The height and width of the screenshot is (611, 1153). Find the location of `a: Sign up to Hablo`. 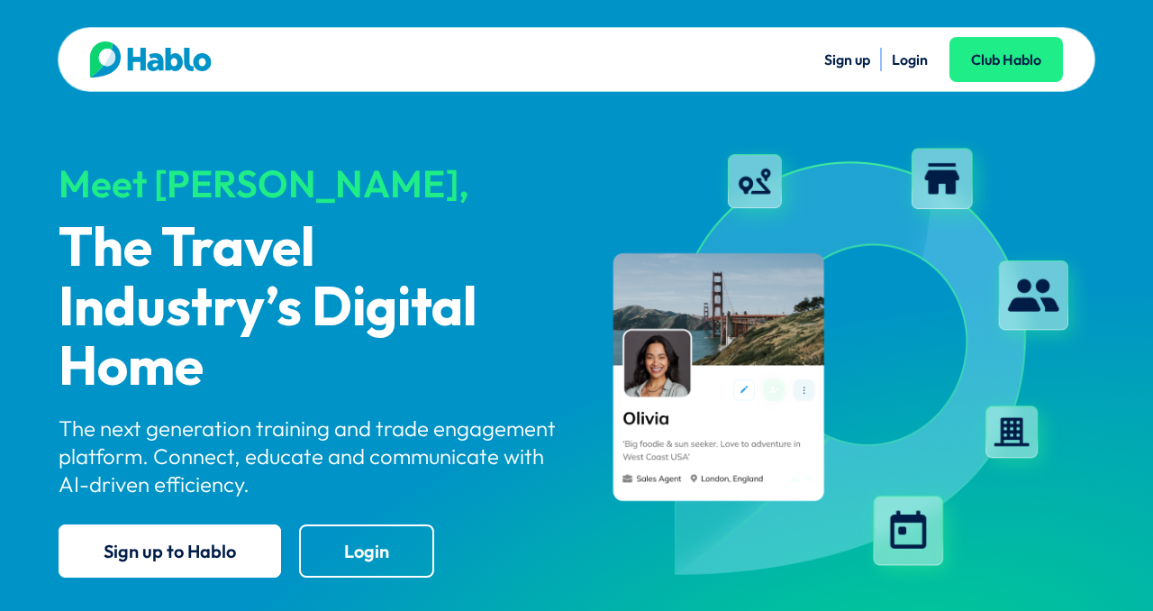

a: Sign up to Hablo is located at coordinates (169, 550).